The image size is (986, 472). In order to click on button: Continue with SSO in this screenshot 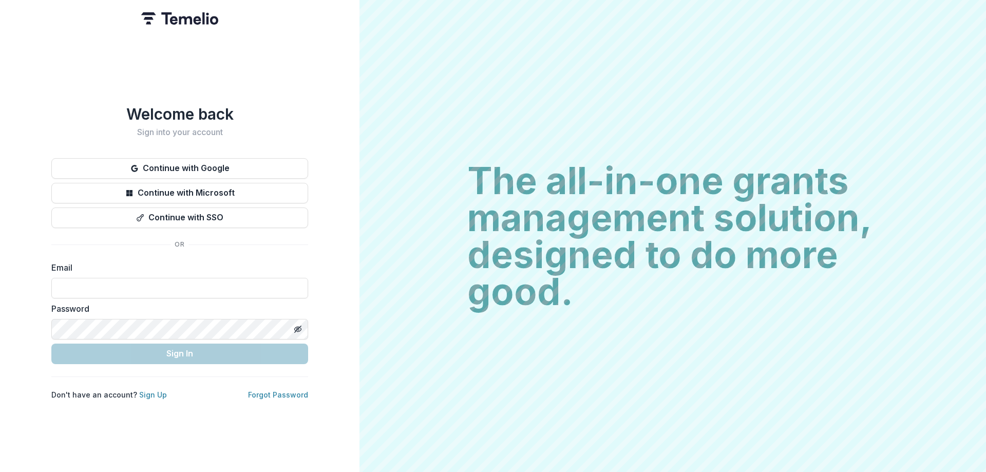, I will do `click(180, 218)`.